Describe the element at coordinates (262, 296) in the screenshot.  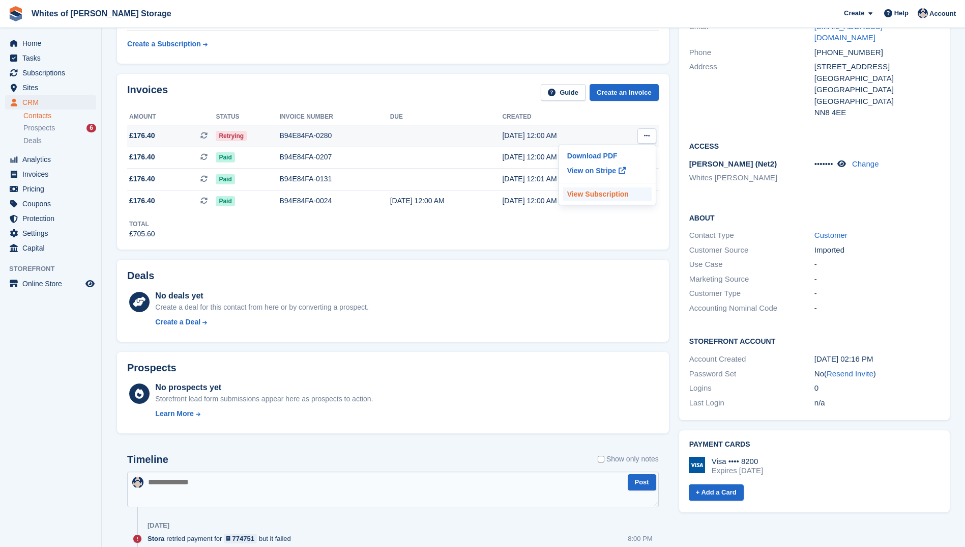
I see `div: No deals yet` at that location.